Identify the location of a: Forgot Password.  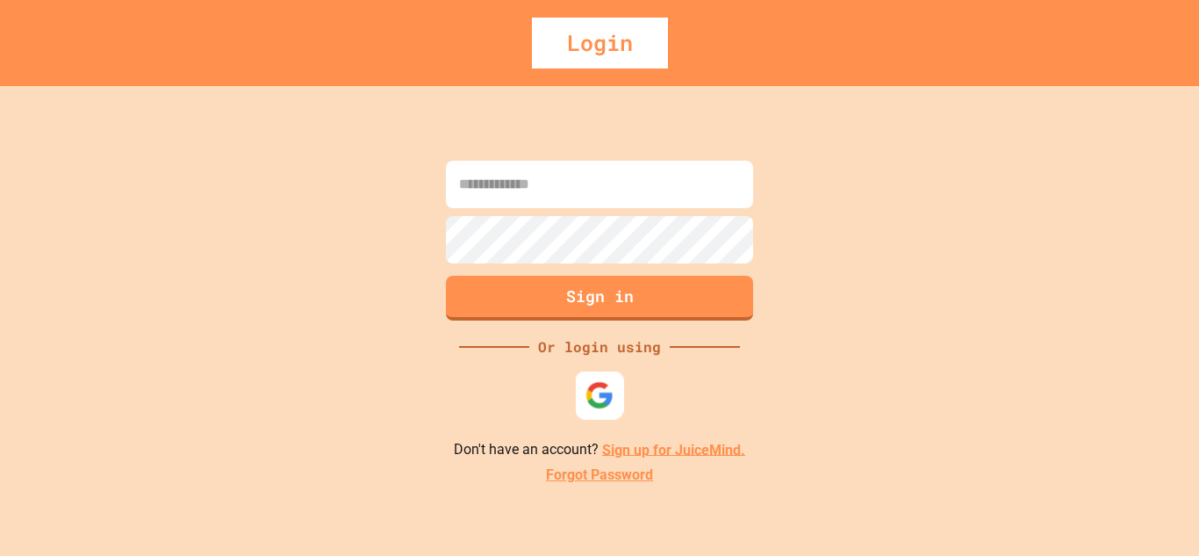
(599, 475).